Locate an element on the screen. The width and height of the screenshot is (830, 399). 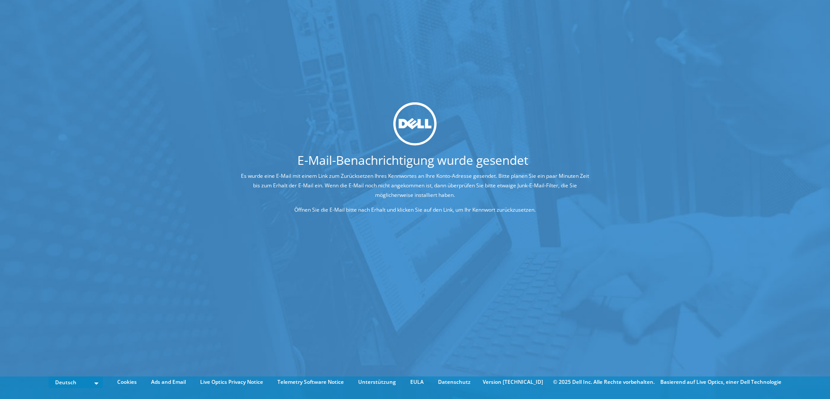
a: Datenschutz is located at coordinates (454, 382).